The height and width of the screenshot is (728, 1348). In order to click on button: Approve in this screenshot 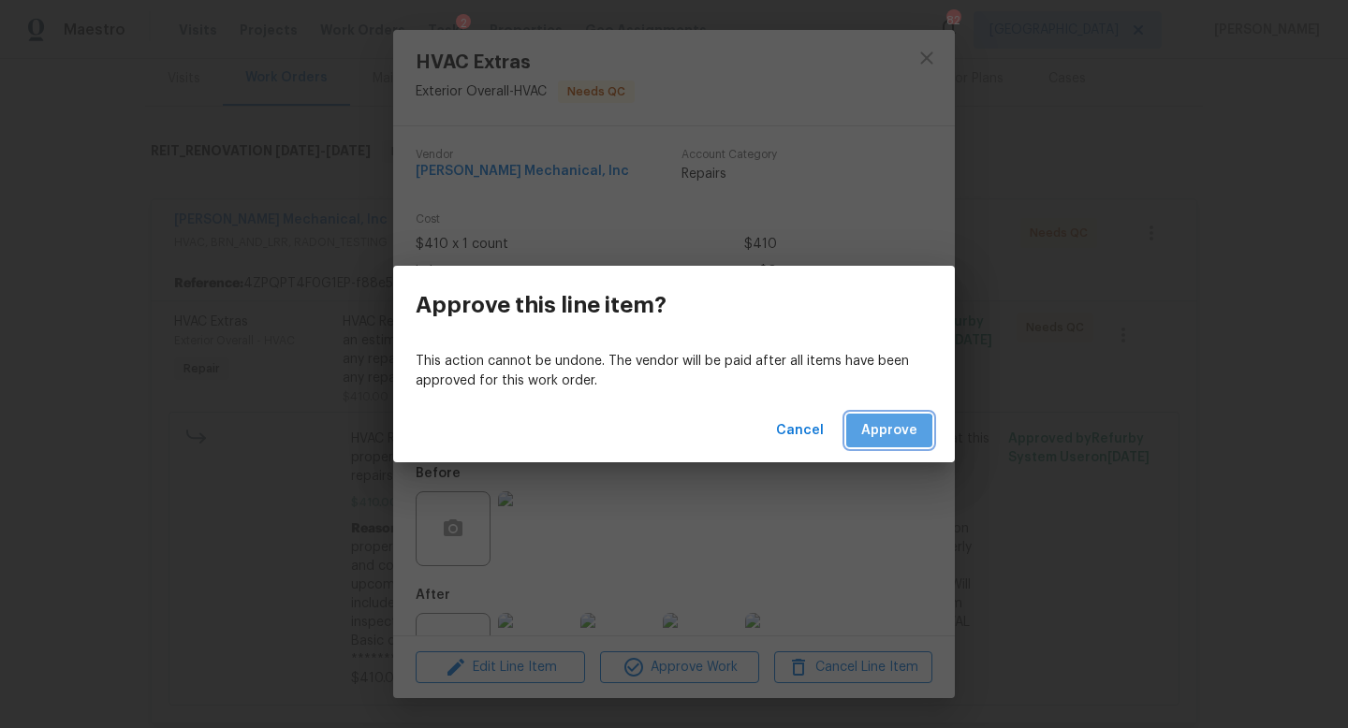, I will do `click(890, 431)`.